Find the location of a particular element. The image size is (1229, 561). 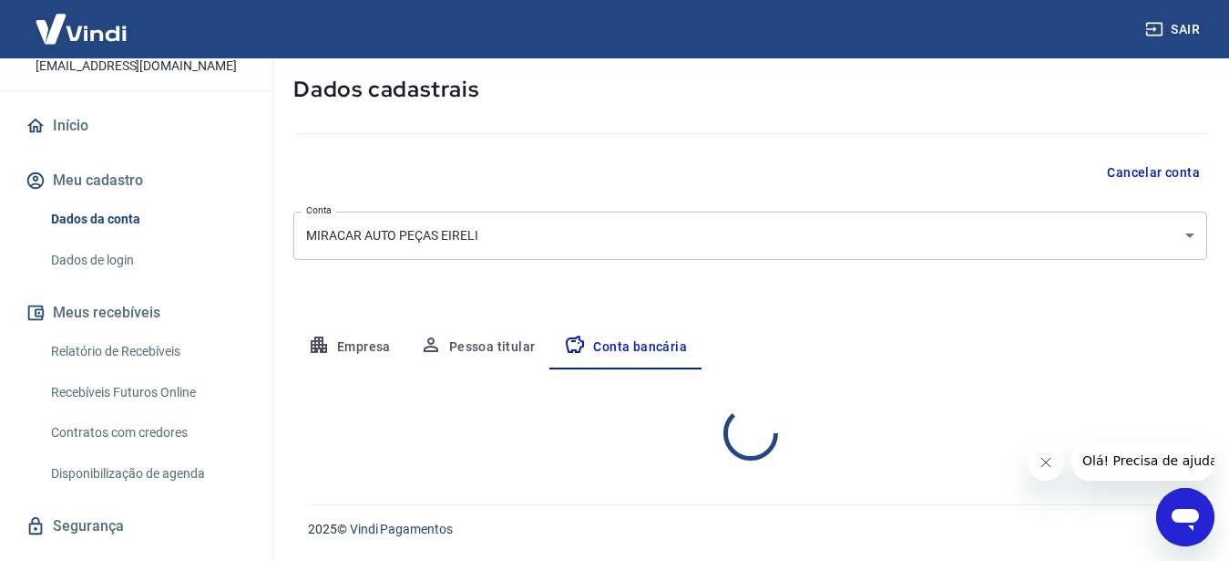

button: Pessoa titular is located at coordinates (478, 347).